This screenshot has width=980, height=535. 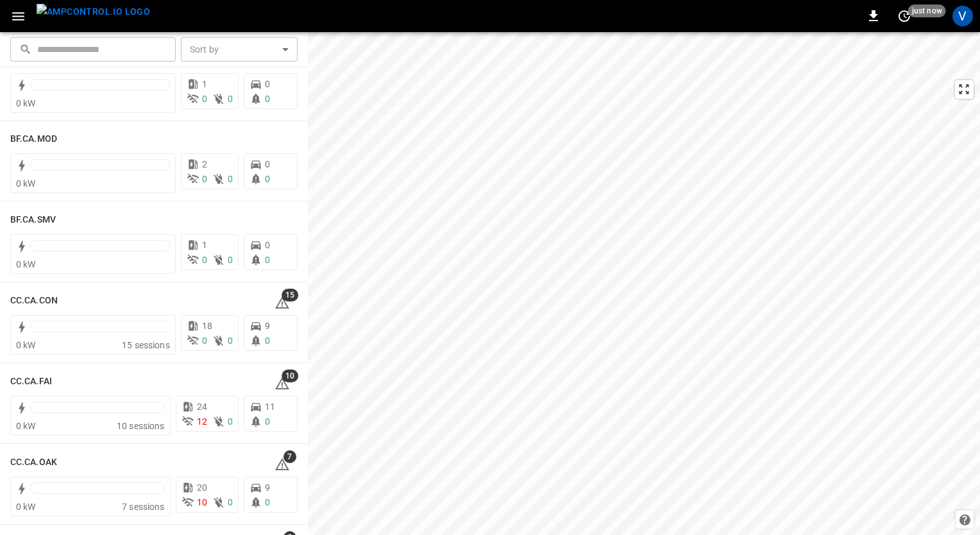 I want to click on h6: BF.CA.MOD, so click(x=33, y=139).